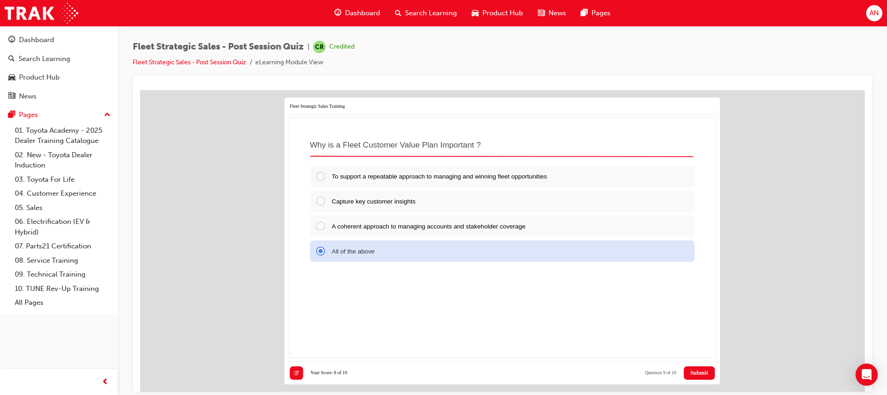  I want to click on span: Dashboard, so click(363, 13).